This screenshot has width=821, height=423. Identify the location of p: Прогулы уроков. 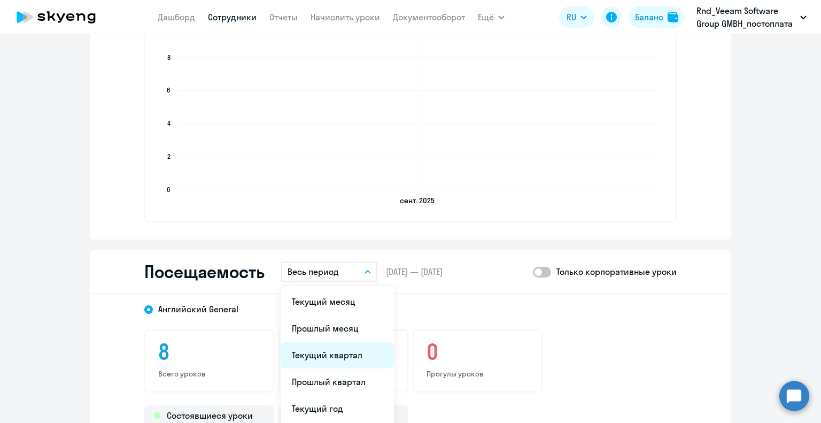
(477, 373).